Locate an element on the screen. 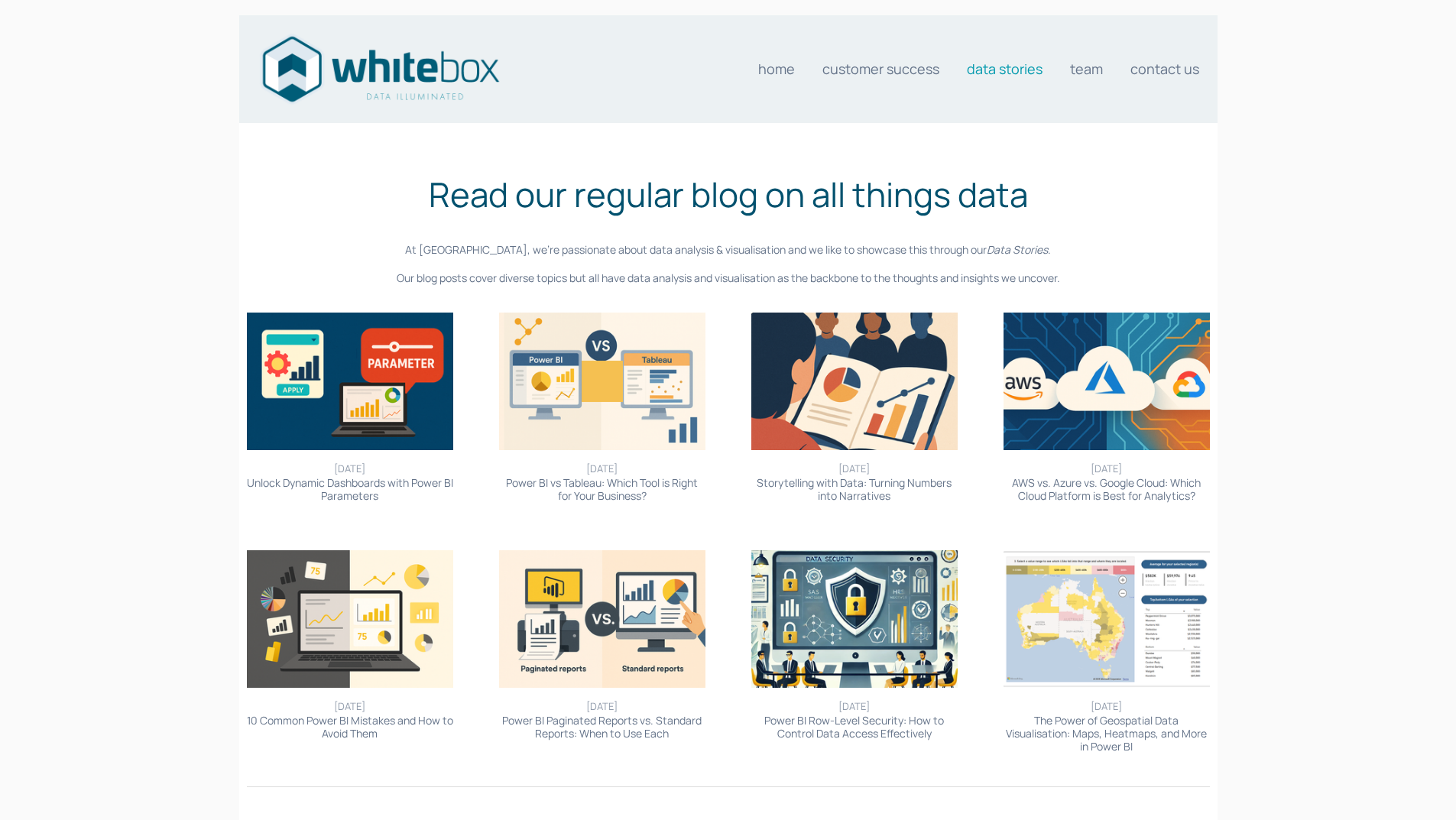 This screenshot has width=1456, height=820. img: Power BI Row-Level Security: How to Control Data Access Effectively is located at coordinates (855, 618).